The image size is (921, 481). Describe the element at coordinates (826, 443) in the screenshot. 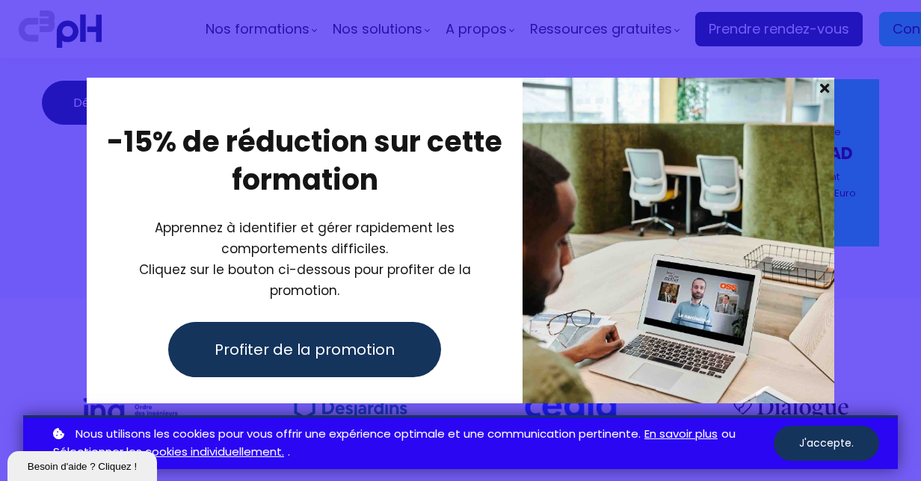

I see `button: J'accepte.` at that location.